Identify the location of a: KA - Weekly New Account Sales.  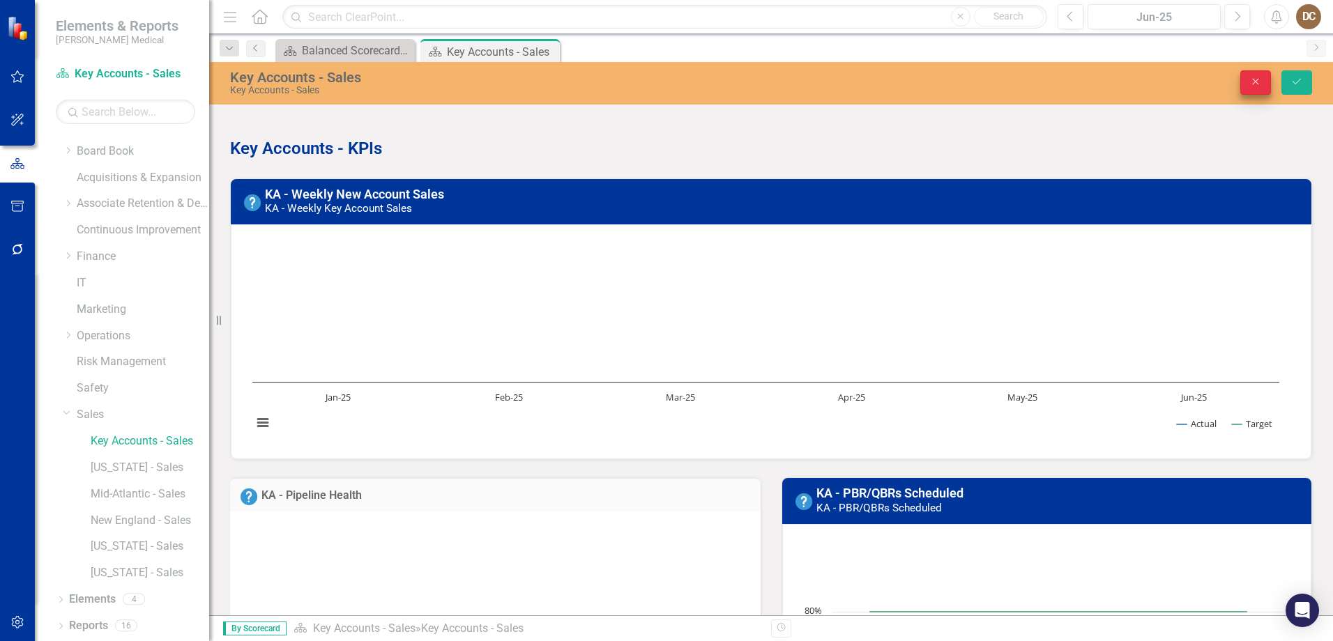
(354, 194).